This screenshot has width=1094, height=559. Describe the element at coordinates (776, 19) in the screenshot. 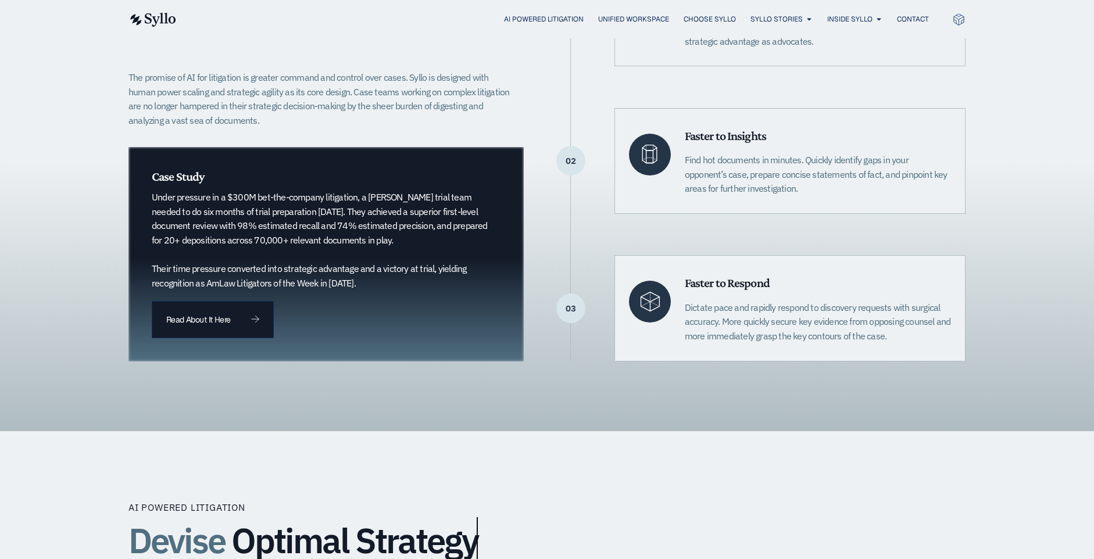

I see `span: Syllo Stories` at that location.